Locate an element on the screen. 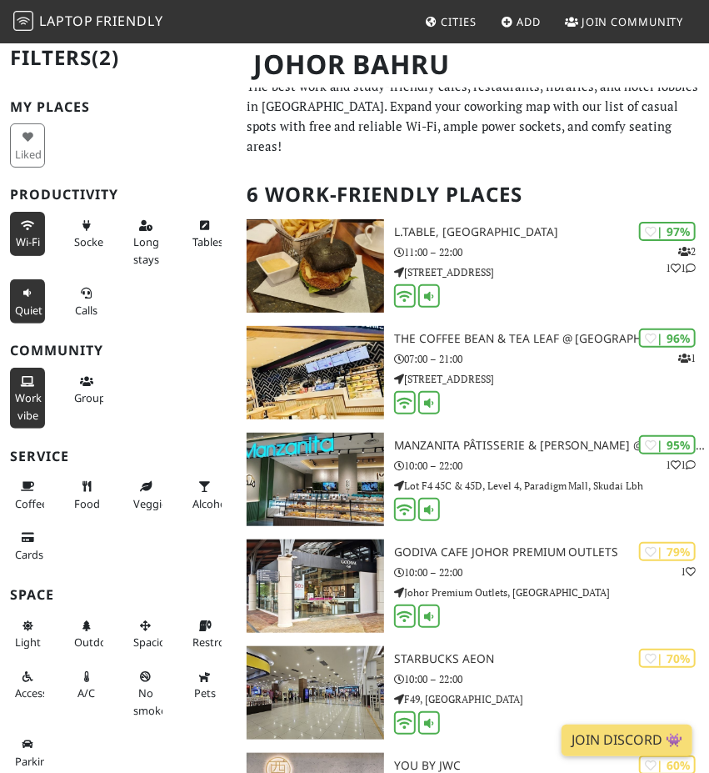  span: Alcohol is located at coordinates (211, 504).